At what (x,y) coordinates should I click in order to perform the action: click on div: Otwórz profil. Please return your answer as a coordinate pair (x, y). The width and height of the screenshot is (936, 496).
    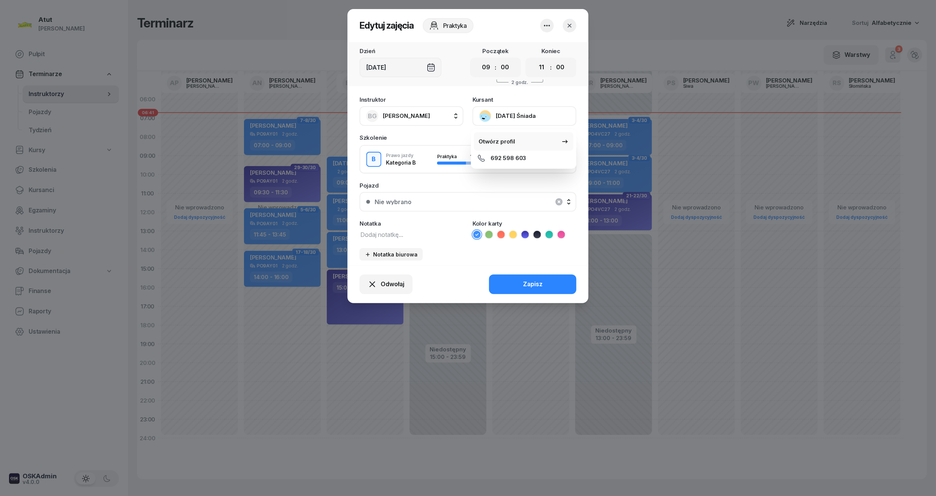
    Looking at the image, I should click on (496, 142).